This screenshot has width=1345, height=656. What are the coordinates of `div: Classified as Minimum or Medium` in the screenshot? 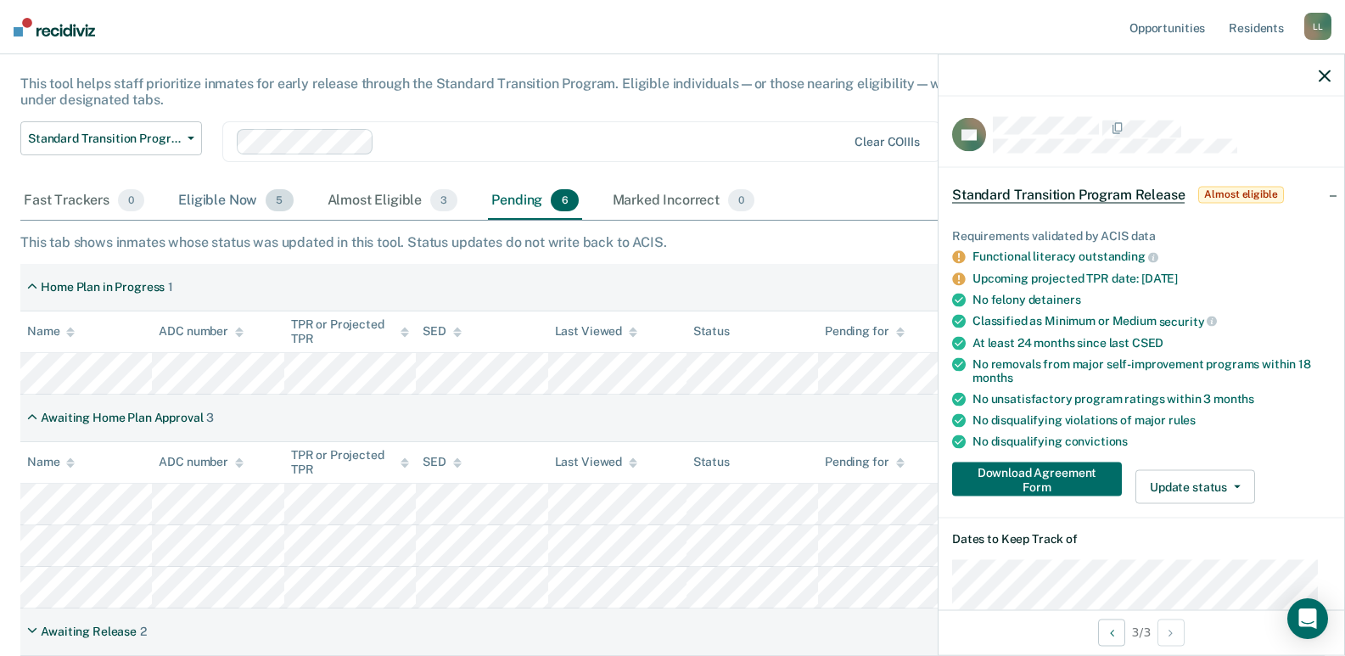 It's located at (1152, 322).